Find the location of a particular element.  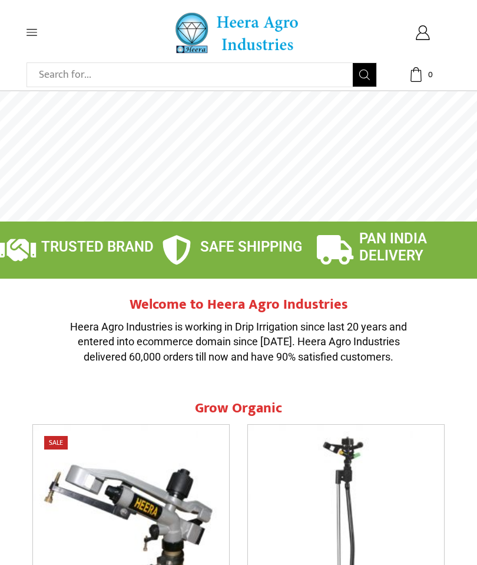

span: Sale is located at coordinates (56, 442).